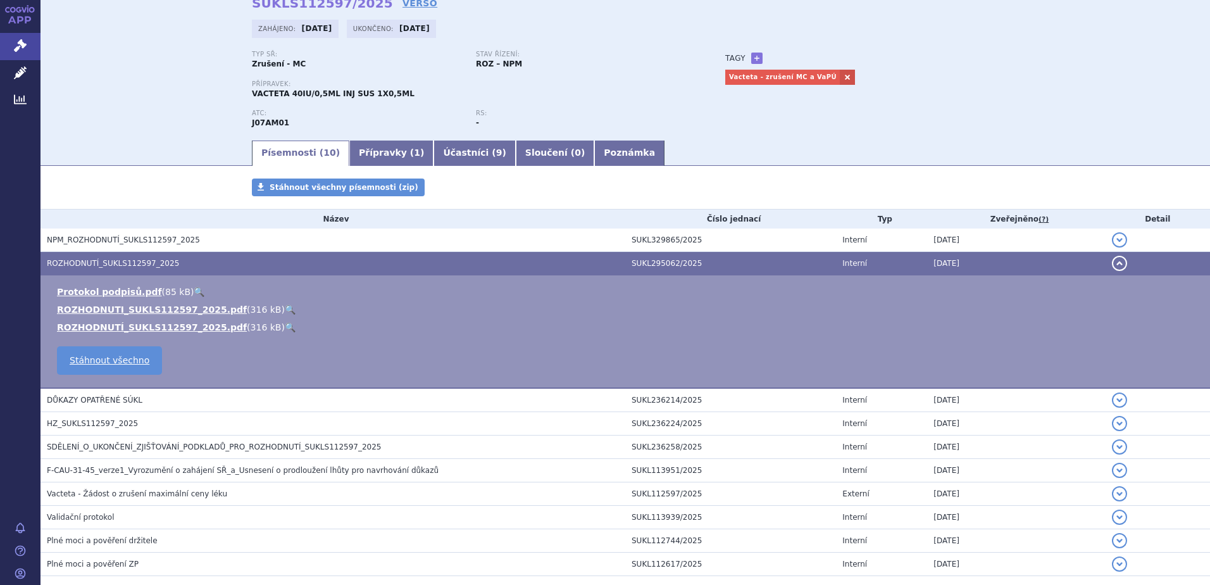  Describe the element at coordinates (329, 153) in the screenshot. I see `span: 10` at that location.